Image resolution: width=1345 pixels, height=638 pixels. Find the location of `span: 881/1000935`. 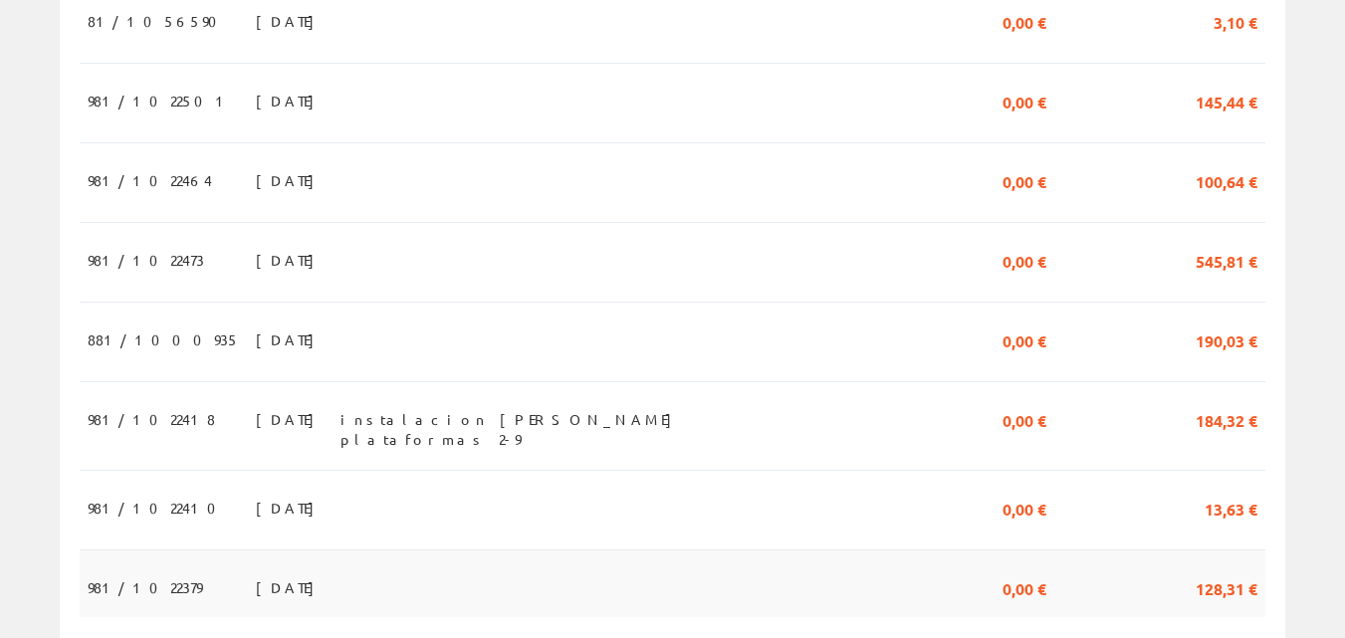

span: 881/1000935 is located at coordinates (163, 340).